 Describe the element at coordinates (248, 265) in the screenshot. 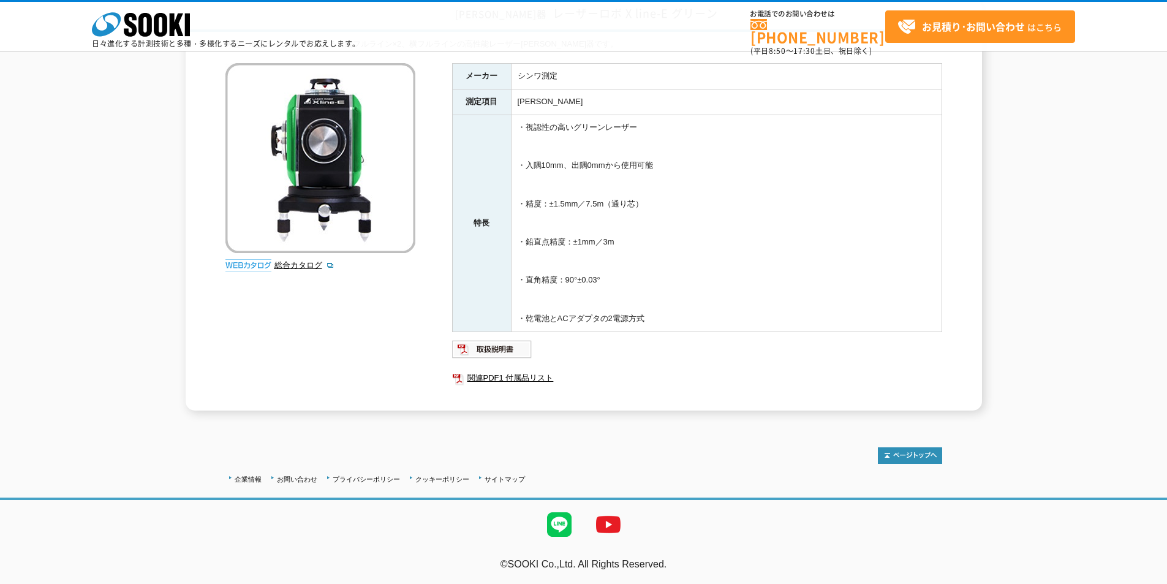

I see `img: webカタログ` at that location.